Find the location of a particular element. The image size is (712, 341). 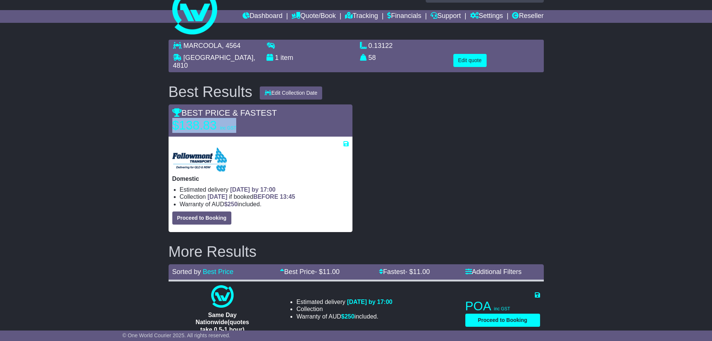

a: Best Price- $11.00 is located at coordinates (310, 271).